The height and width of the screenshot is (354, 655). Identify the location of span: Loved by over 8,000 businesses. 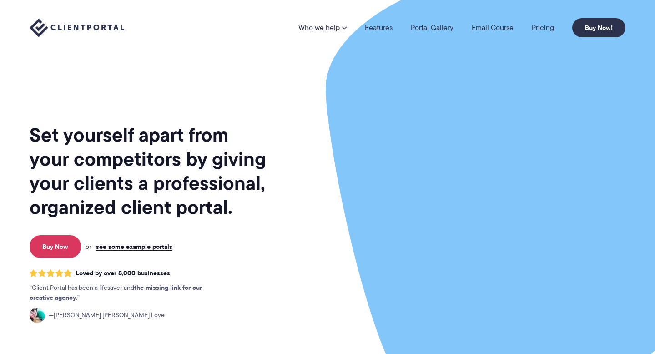
(123, 273).